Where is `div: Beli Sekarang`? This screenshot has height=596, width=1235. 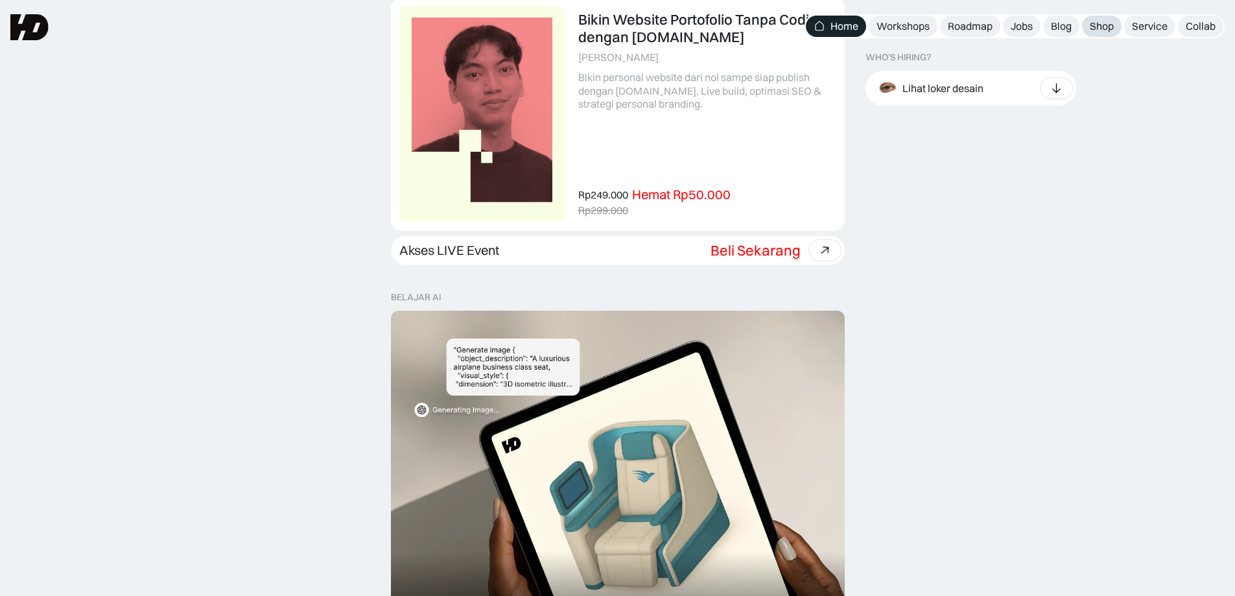
div: Beli Sekarang is located at coordinates (755, 250).